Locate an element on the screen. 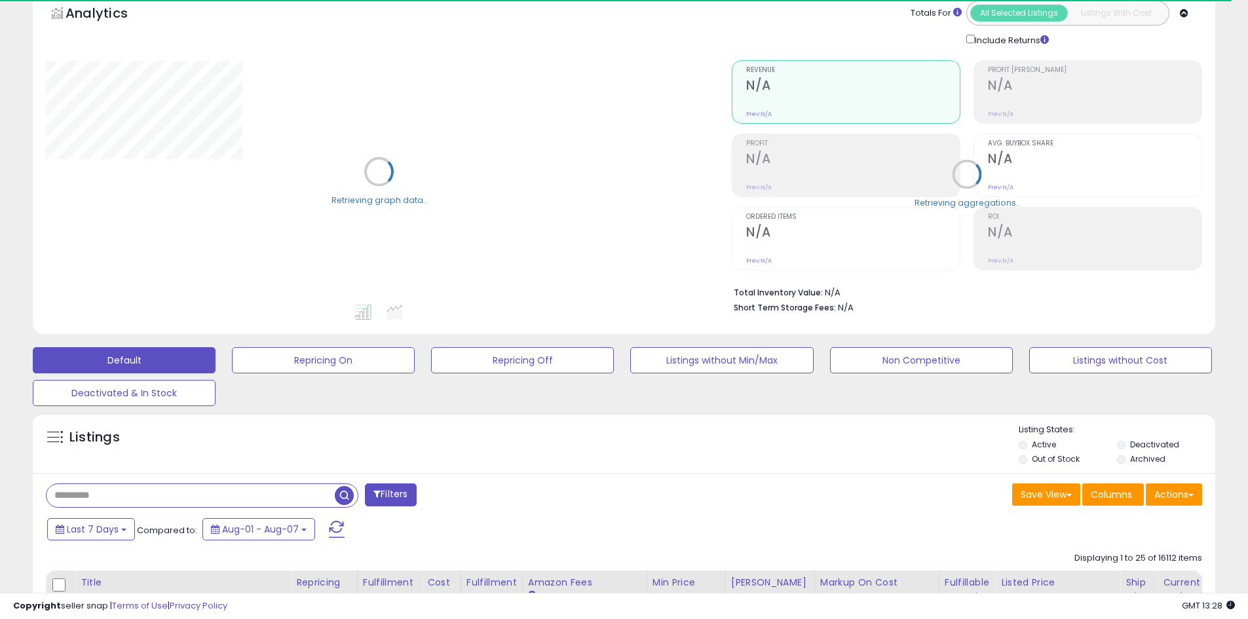 The height and width of the screenshot is (619, 1248). span: Aug-01 - Aug-07 is located at coordinates (260, 529).